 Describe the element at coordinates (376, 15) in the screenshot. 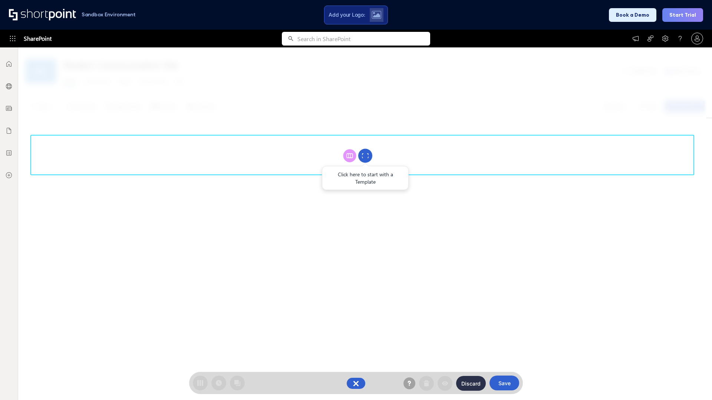

I see `img: Upload logo` at that location.